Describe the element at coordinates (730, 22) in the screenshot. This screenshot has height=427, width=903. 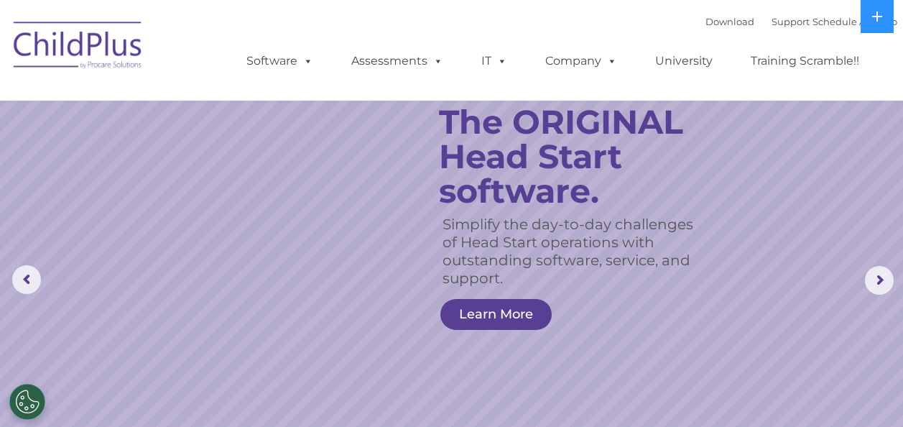
I see `a: Download` at that location.